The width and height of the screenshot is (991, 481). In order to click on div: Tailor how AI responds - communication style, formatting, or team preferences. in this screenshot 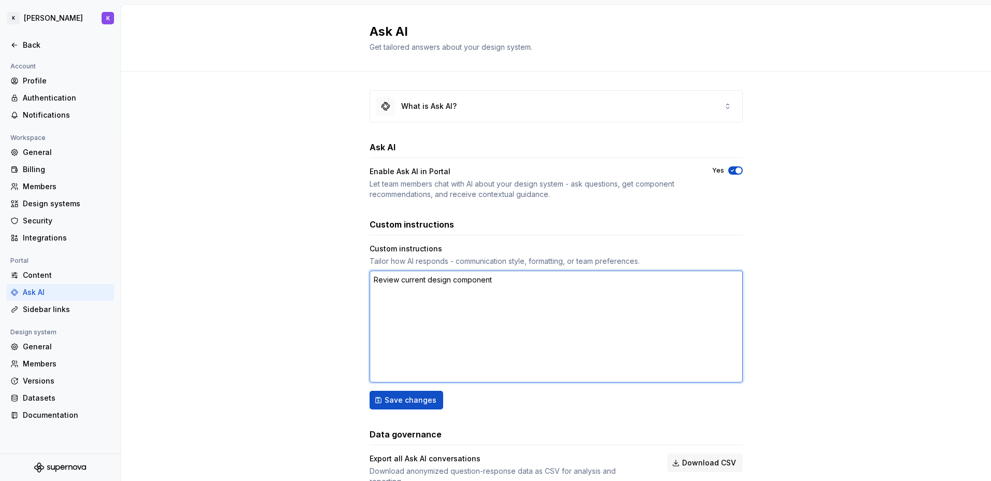, I will do `click(556, 261)`.